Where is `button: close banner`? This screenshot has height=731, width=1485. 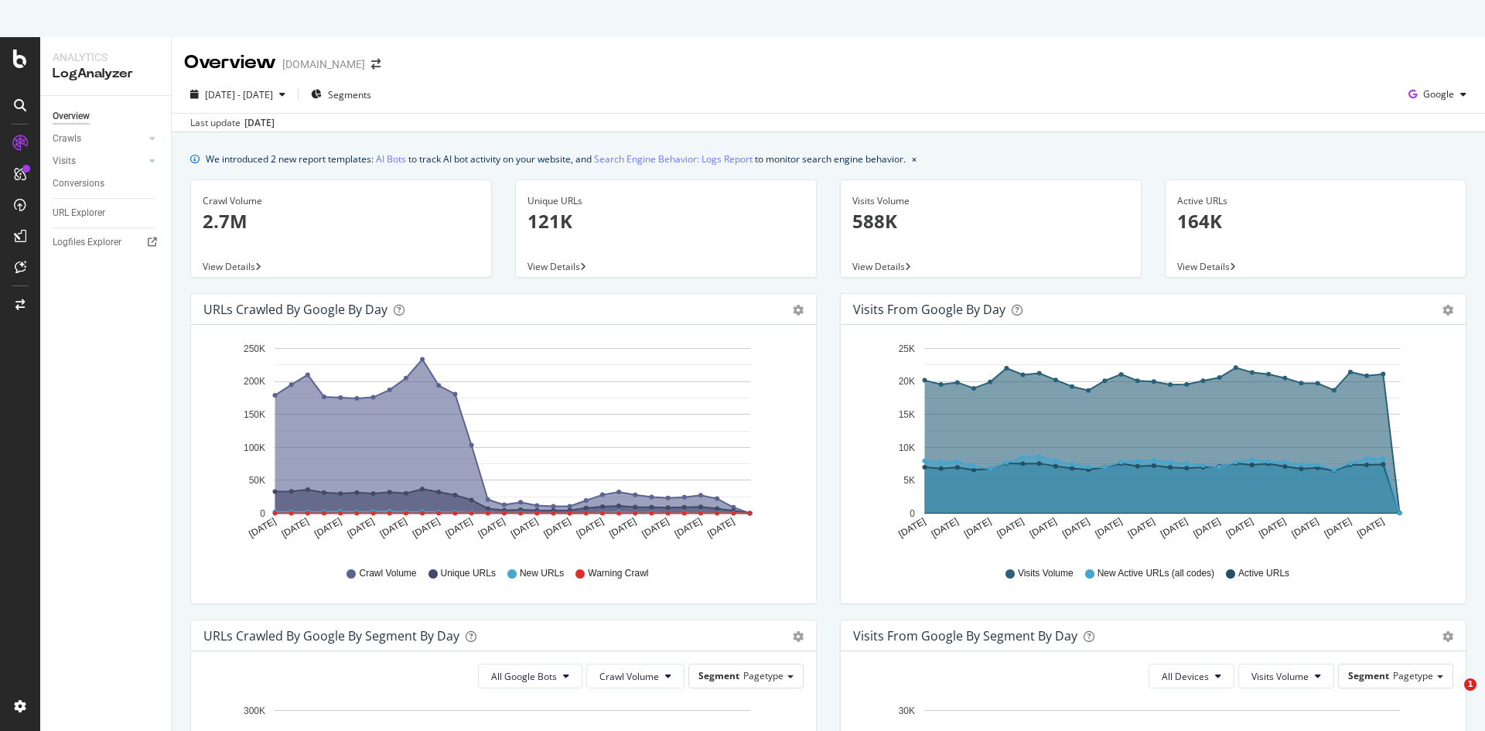
button: close banner is located at coordinates (914, 159).